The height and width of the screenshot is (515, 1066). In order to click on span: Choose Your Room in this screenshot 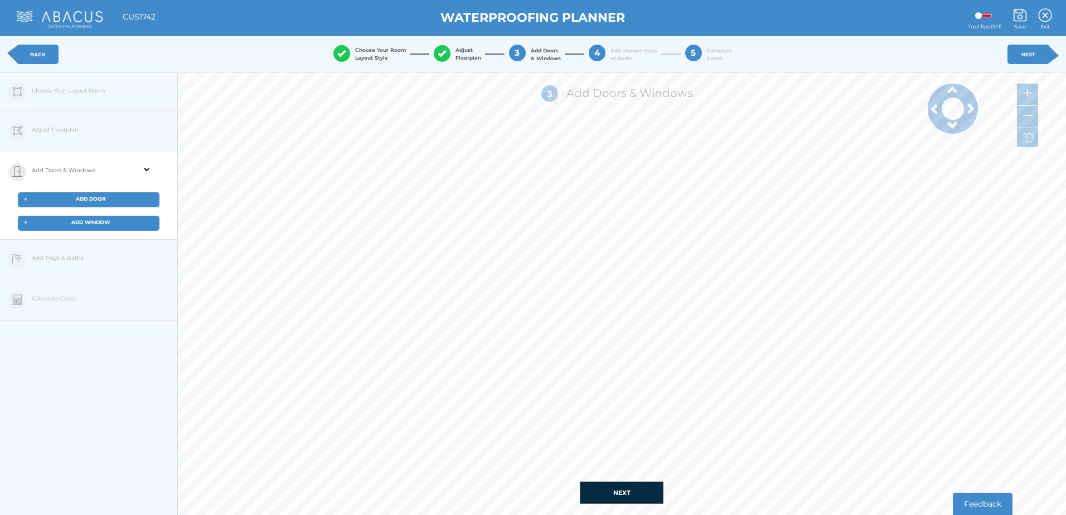, I will do `click(380, 53)`.